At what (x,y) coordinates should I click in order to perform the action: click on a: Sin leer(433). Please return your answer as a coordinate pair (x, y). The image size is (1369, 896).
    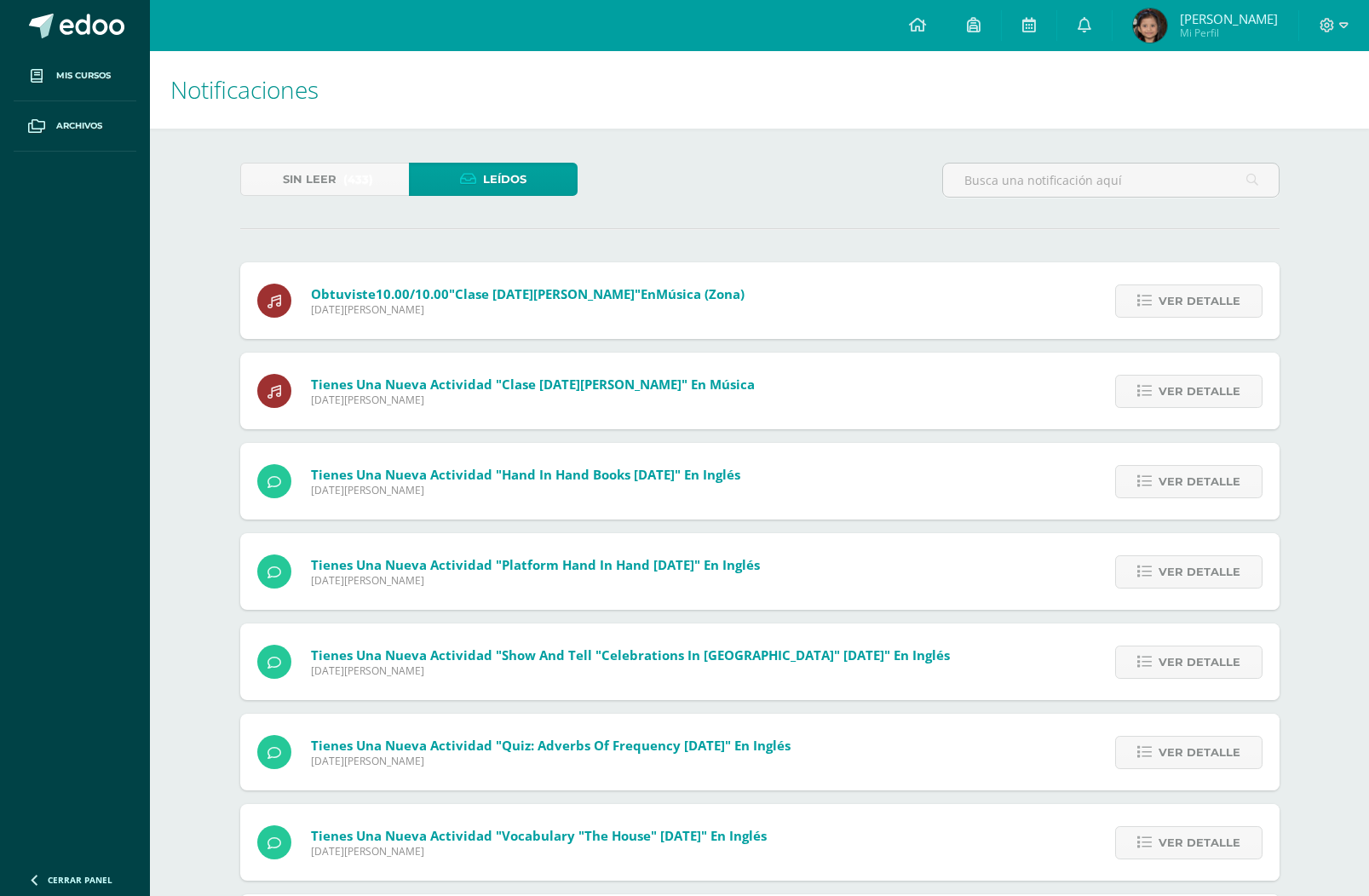
    Looking at the image, I should click on (325, 179).